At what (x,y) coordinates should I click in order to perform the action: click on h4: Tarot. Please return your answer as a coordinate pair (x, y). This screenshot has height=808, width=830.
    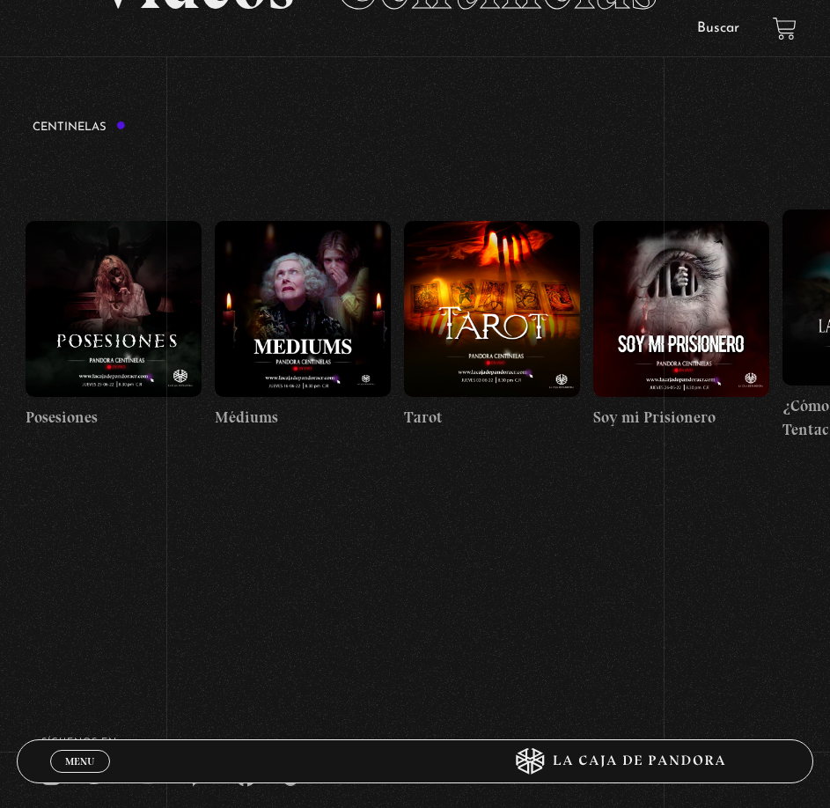
    Looking at the image, I should click on (492, 417).